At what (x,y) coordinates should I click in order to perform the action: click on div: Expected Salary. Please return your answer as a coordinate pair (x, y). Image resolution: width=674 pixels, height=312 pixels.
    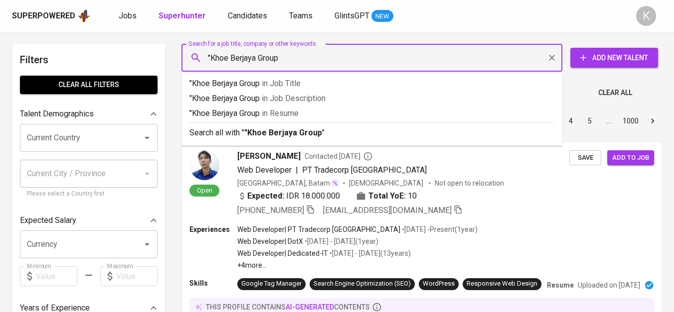
    Looking at the image, I should click on (89, 221).